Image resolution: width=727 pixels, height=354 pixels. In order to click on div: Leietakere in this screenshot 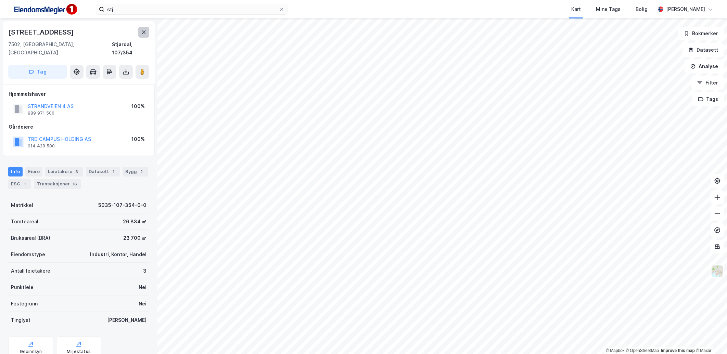, I will do `click(64, 172)`.